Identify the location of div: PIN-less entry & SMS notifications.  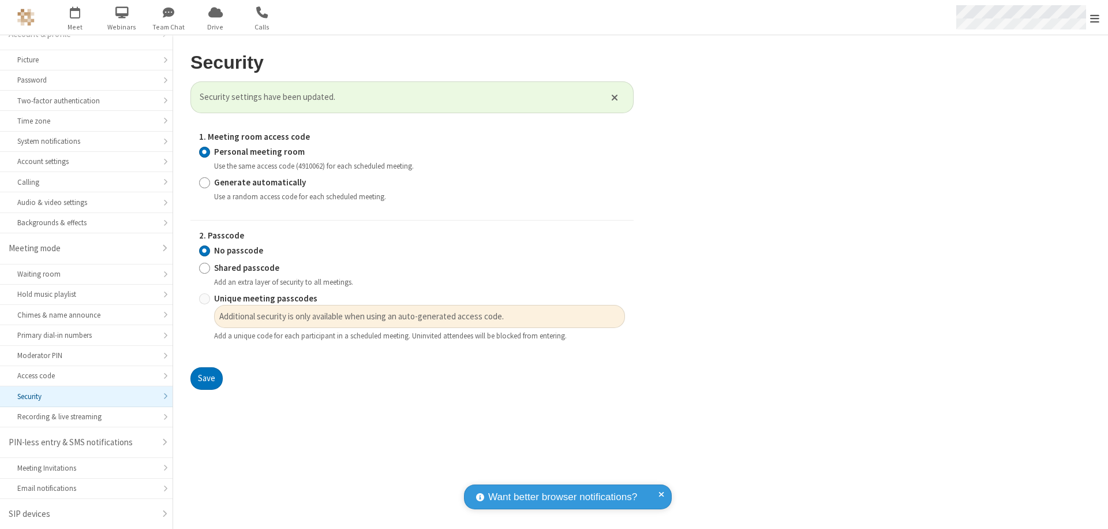
(82, 442).